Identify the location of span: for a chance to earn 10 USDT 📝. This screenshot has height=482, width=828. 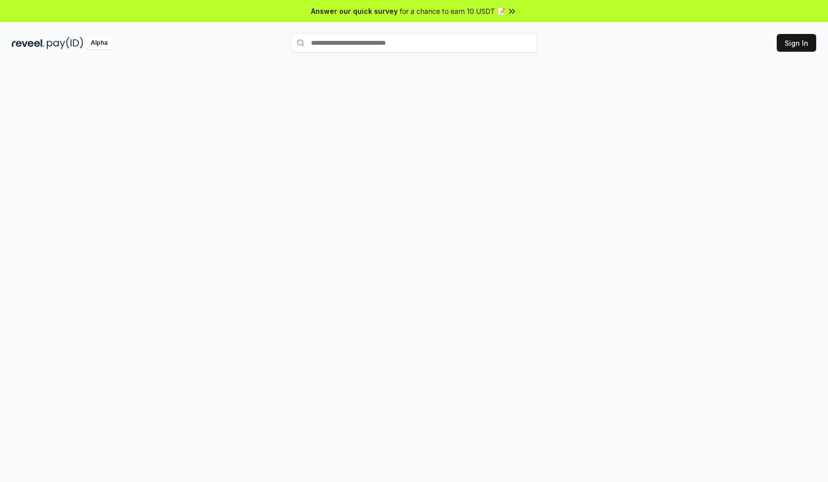
(452, 11).